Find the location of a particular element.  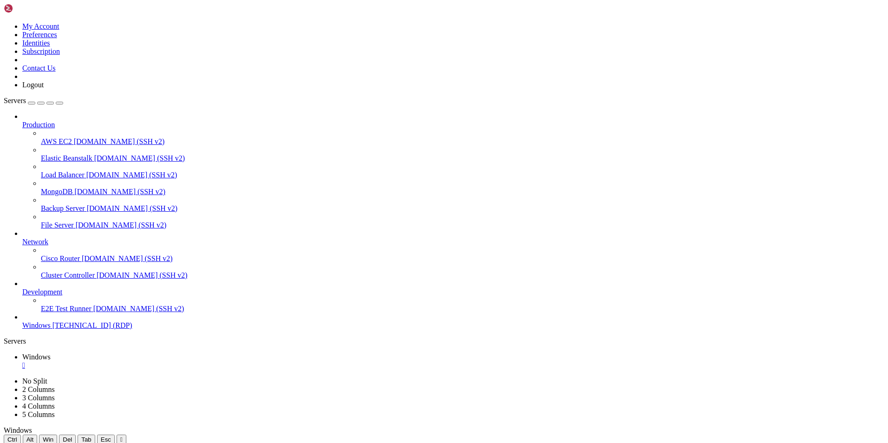

span: Win is located at coordinates (48, 439).